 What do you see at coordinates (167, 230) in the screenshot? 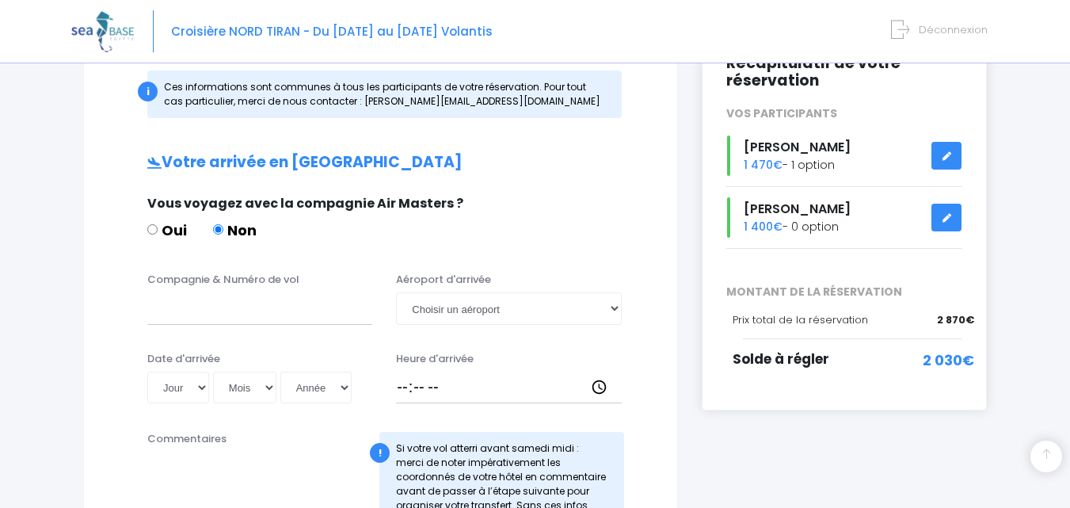
I see `label: Oui` at bounding box center [167, 230].